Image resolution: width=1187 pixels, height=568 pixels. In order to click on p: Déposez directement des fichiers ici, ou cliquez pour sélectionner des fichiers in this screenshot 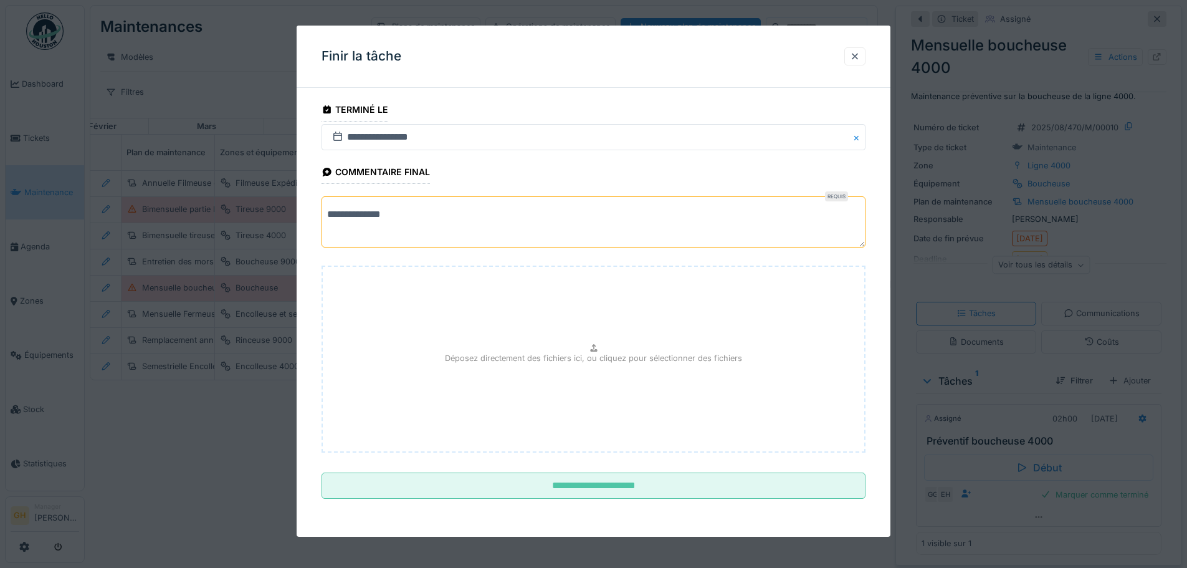, I will do `click(593, 358)`.